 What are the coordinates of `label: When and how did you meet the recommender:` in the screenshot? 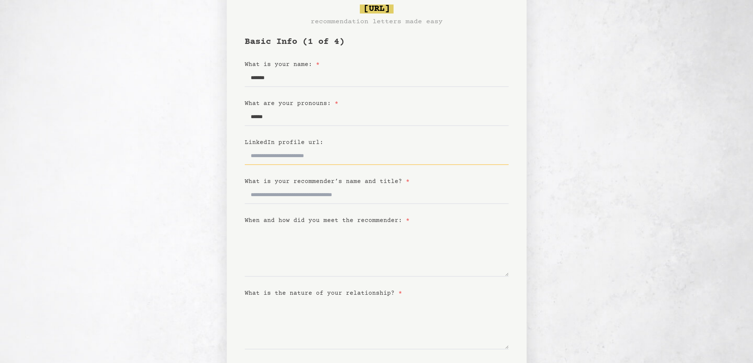 It's located at (327, 220).